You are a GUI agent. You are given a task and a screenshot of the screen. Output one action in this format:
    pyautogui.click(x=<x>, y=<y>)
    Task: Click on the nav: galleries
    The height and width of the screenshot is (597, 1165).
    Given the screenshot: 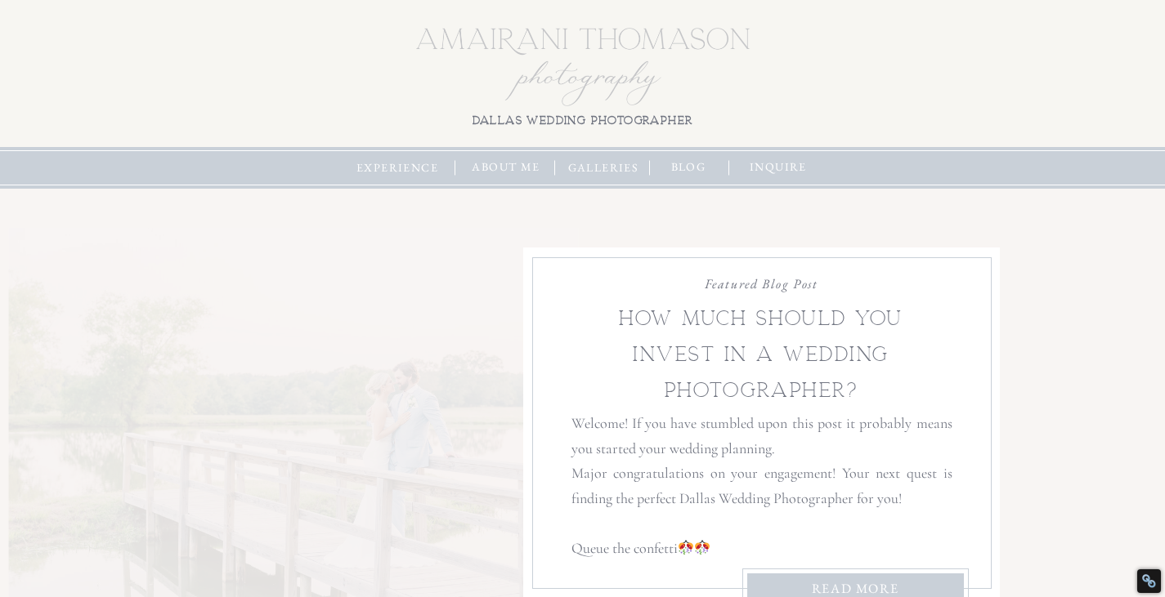 What is the action you would take?
    pyautogui.click(x=603, y=168)
    